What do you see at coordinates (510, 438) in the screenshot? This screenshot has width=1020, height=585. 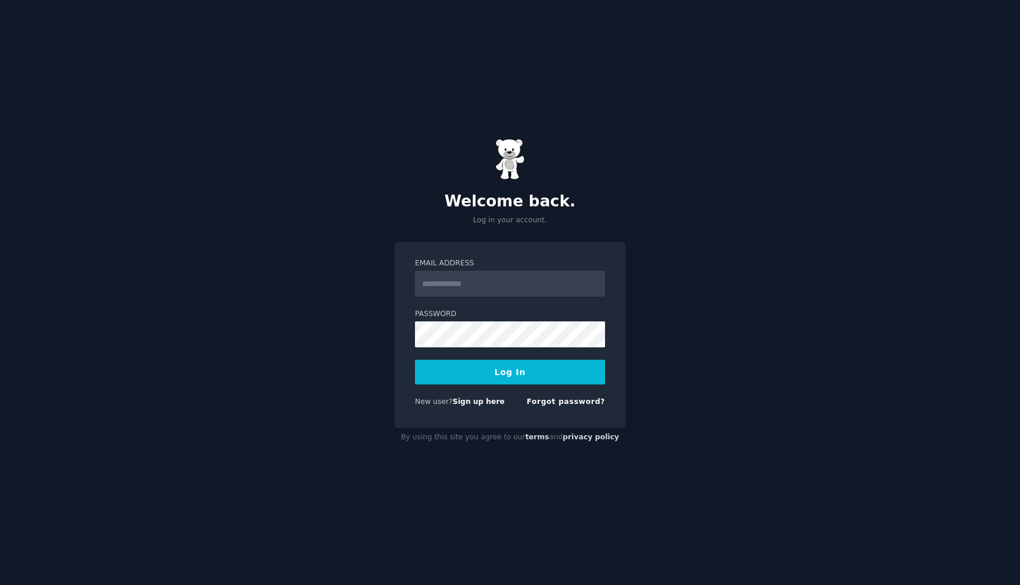 I see `div: By using this site you agree to our and` at bounding box center [510, 438].